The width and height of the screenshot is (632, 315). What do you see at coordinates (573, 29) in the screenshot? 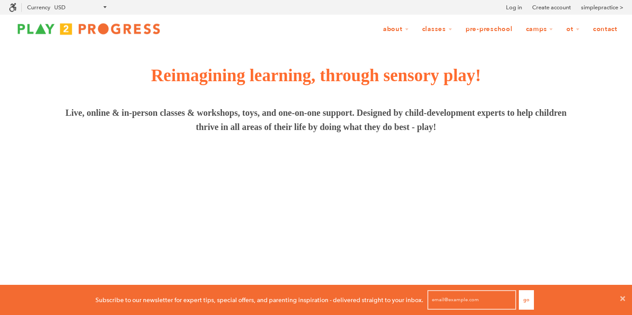
I see `a: OT` at bounding box center [573, 29].